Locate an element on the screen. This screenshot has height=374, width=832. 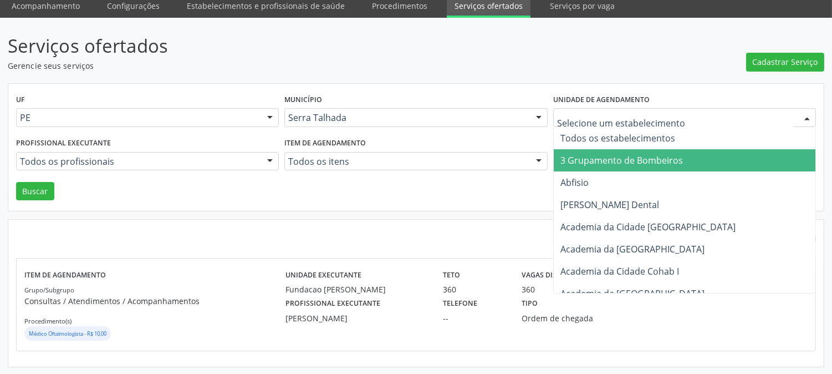
p: Serviços ofertados is located at coordinates (293, 46).